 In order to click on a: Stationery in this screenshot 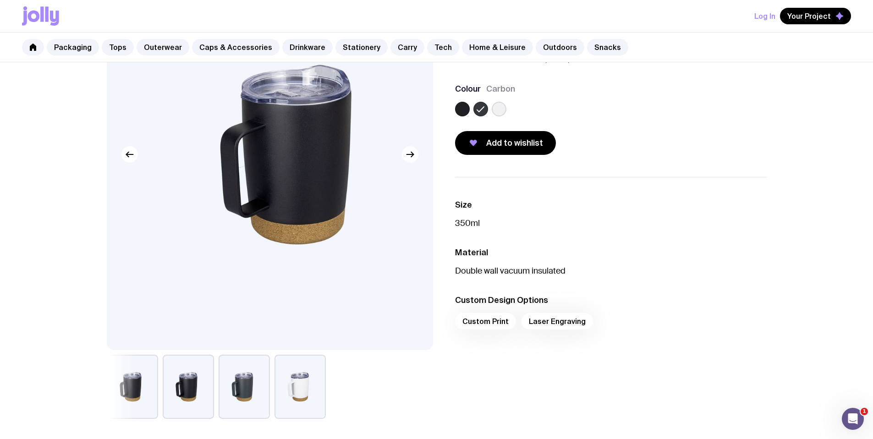, I will do `click(362, 47)`.